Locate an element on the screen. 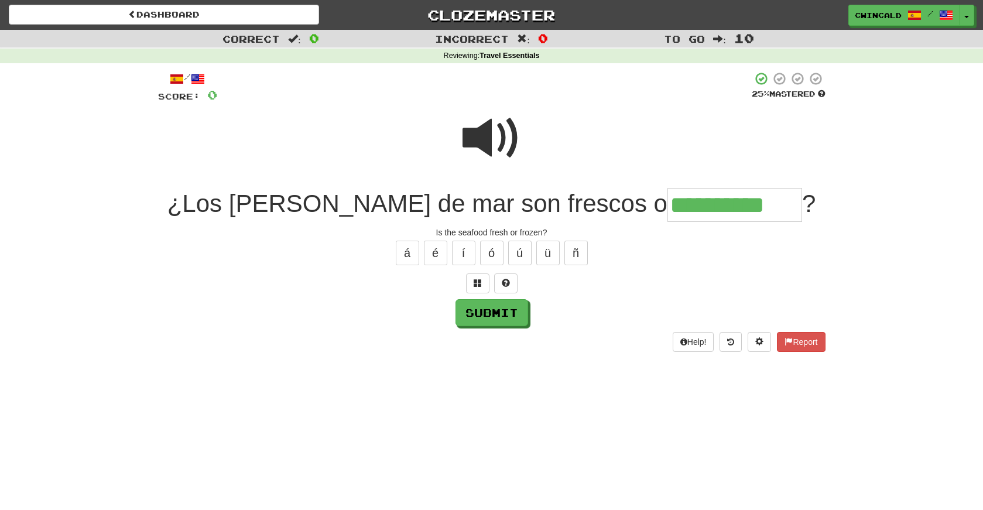 This screenshot has width=983, height=510. span: 25 % is located at coordinates (760, 94).